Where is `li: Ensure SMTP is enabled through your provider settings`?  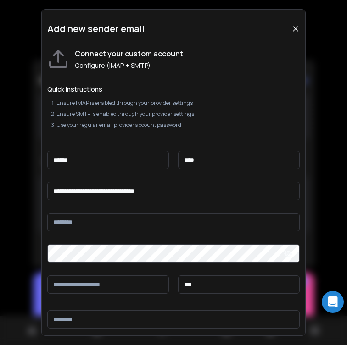 li: Ensure SMTP is enabled through your provider settings is located at coordinates (178, 114).